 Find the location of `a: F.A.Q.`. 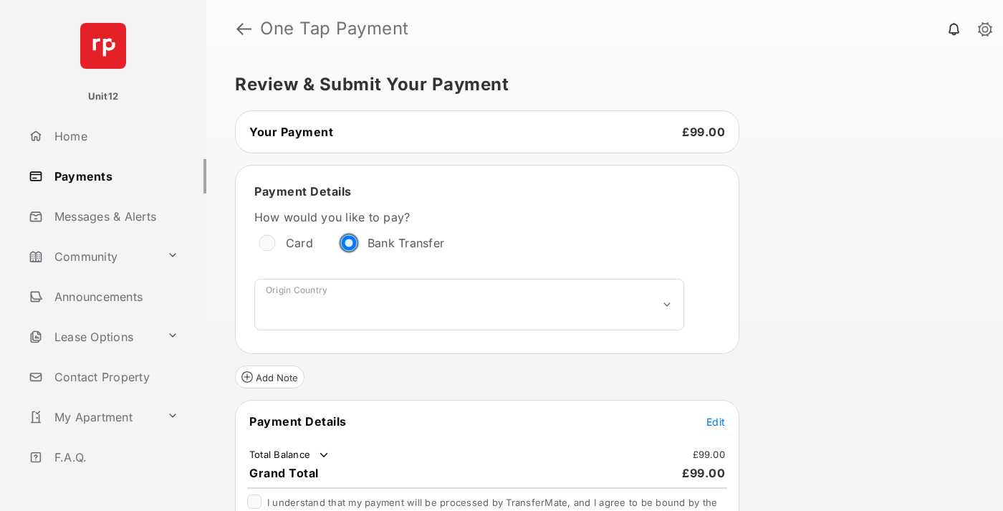

a: F.A.Q. is located at coordinates (115, 457).